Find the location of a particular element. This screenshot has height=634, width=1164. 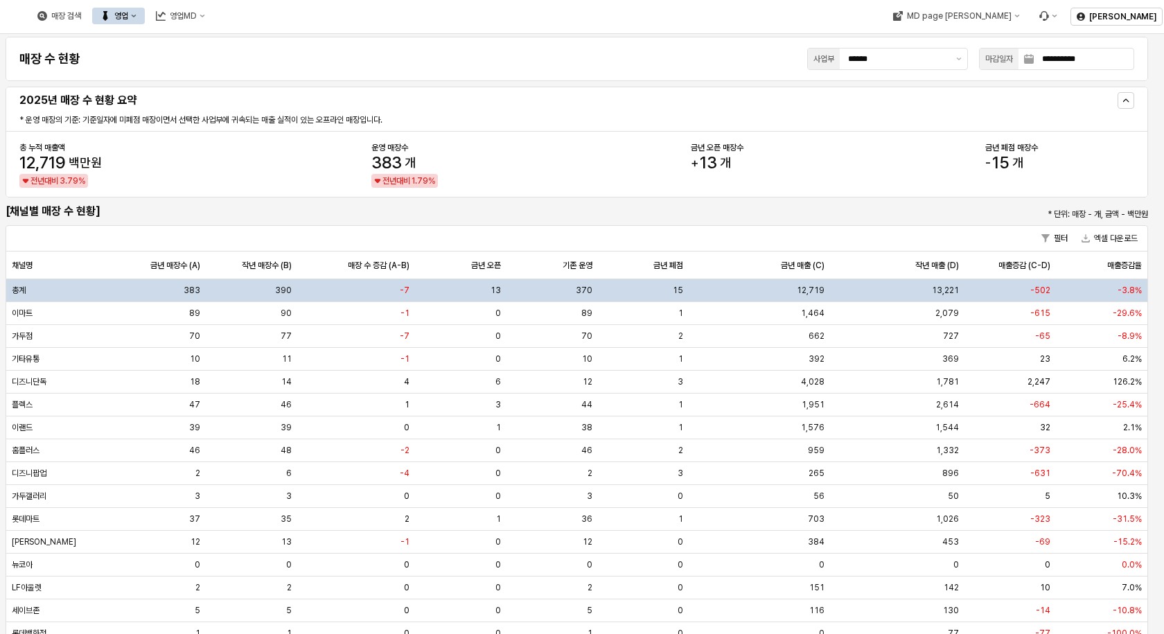

h5: 2025년 매장 수 현황 요약 is located at coordinates (436, 100).